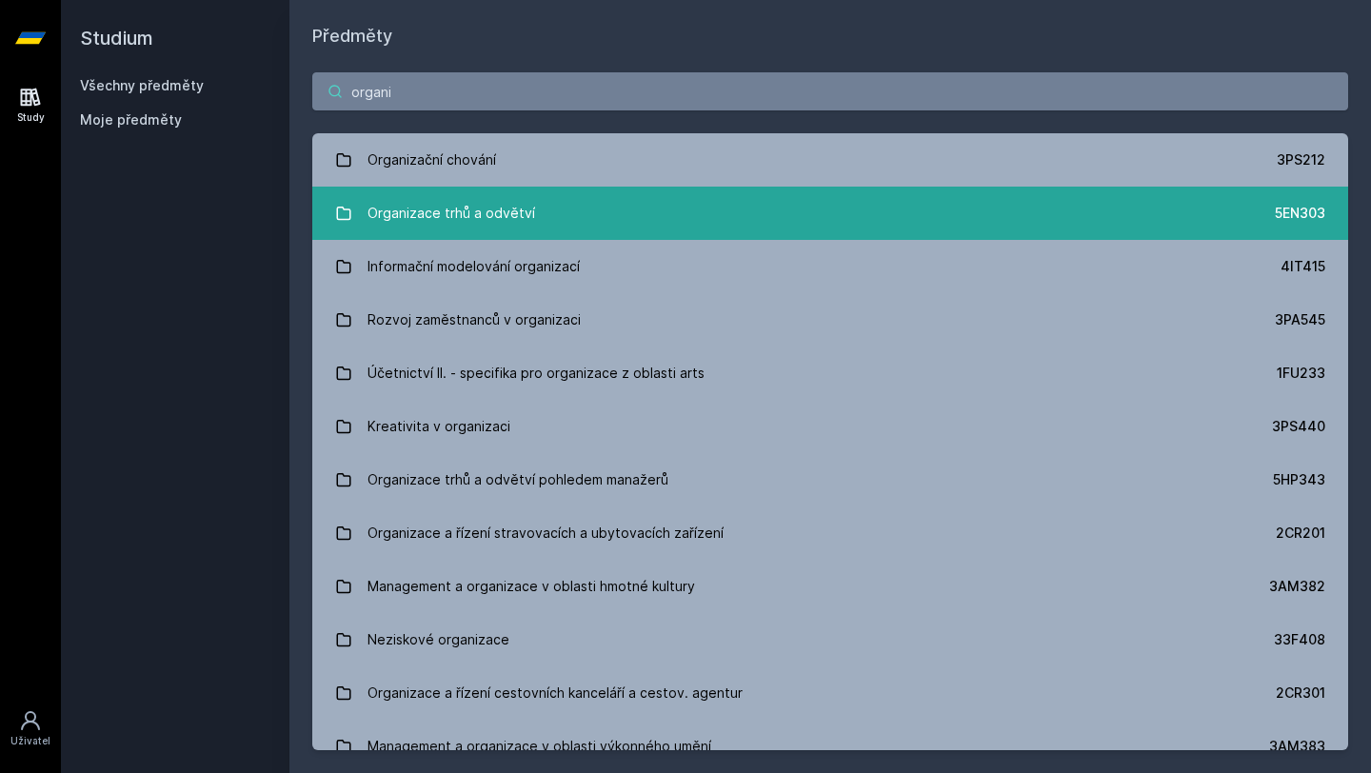 The height and width of the screenshot is (773, 1371). What do you see at coordinates (539, 746) in the screenshot?
I see `div: Management a organizace v oblasti výkonného umění` at bounding box center [539, 746].